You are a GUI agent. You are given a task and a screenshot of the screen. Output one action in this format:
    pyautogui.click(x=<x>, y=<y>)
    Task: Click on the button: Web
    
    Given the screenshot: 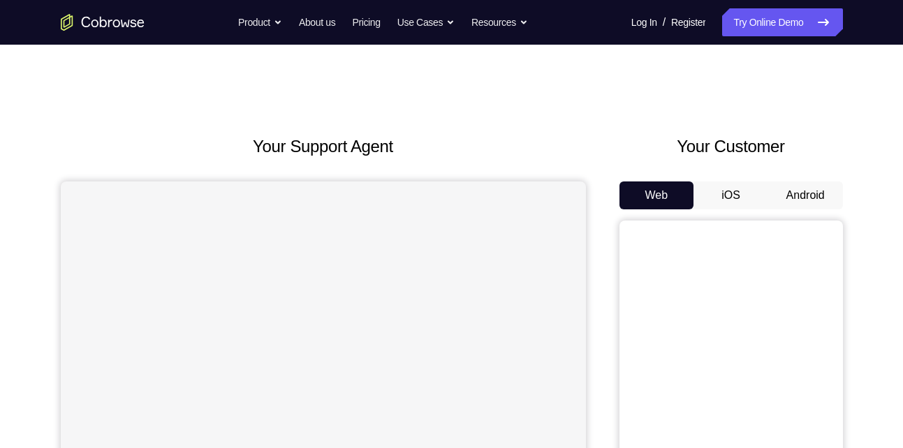 What is the action you would take?
    pyautogui.click(x=656, y=195)
    